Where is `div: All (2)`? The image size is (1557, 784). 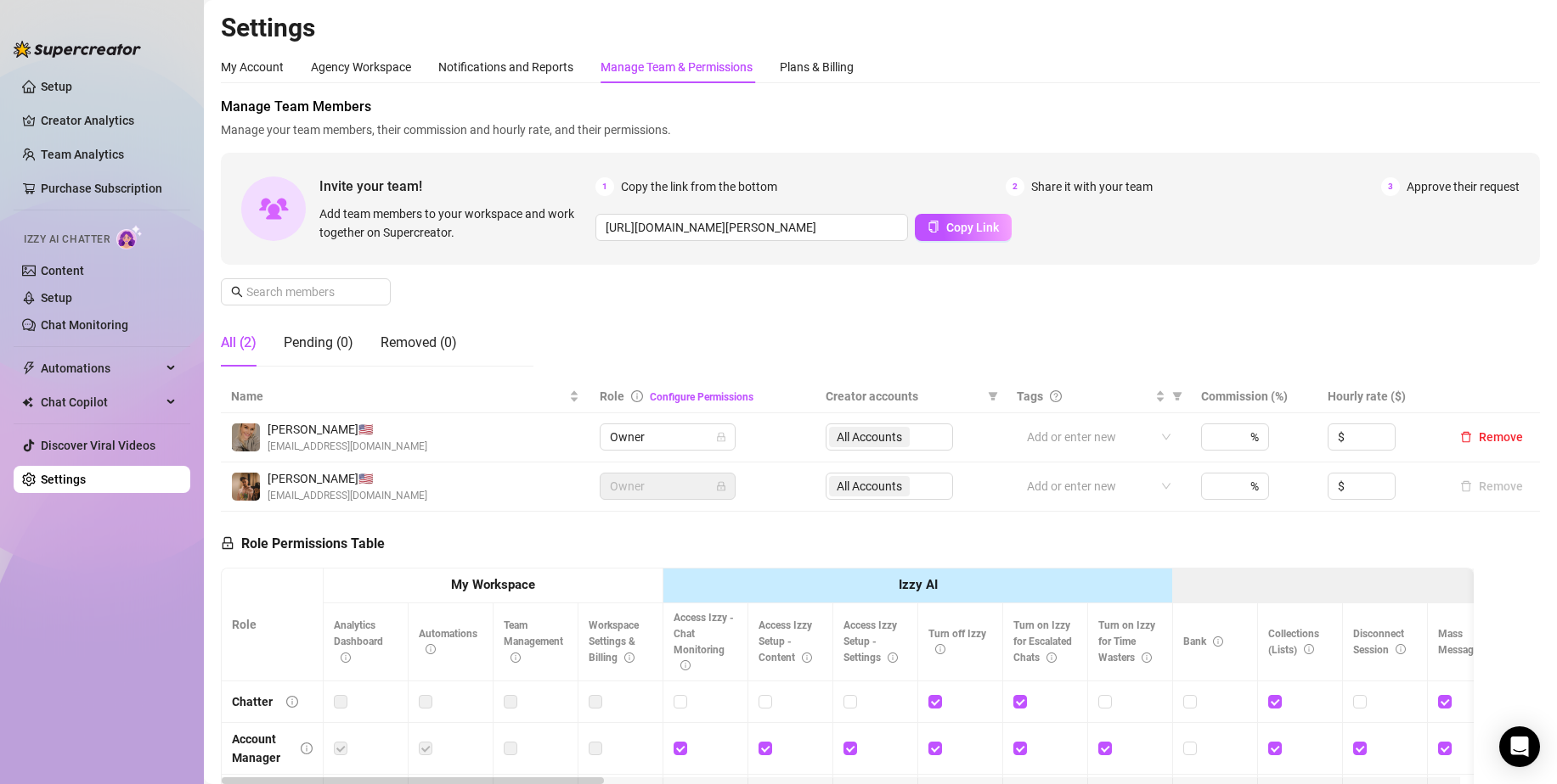
div: All (2) is located at coordinates (239, 343).